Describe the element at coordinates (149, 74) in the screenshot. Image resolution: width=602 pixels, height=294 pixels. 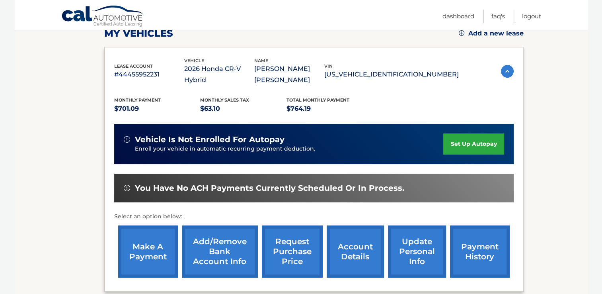
I see `p: #44455952231` at that location.